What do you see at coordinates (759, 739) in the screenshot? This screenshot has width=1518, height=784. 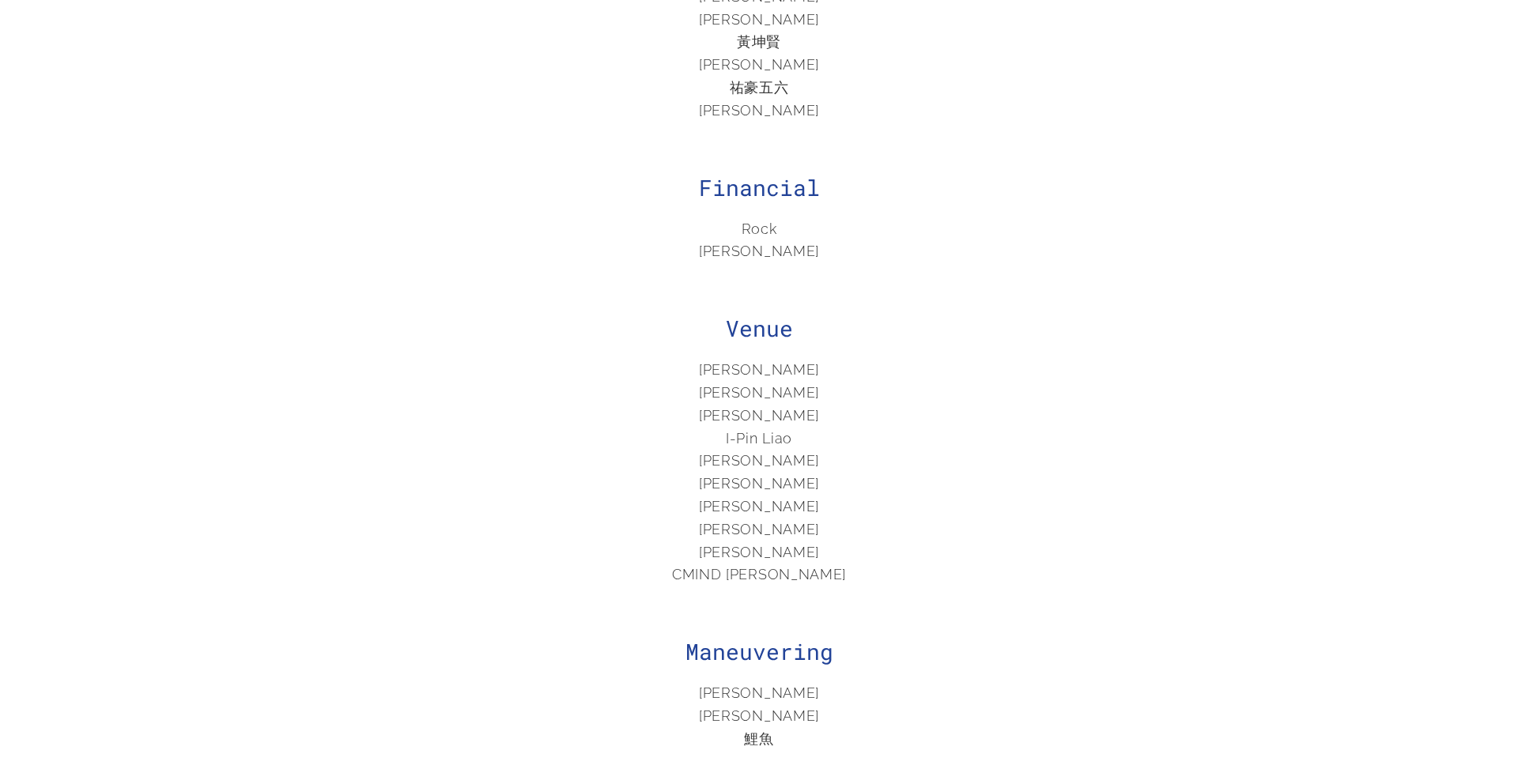 I see `li: 鯉魚` at bounding box center [759, 739].